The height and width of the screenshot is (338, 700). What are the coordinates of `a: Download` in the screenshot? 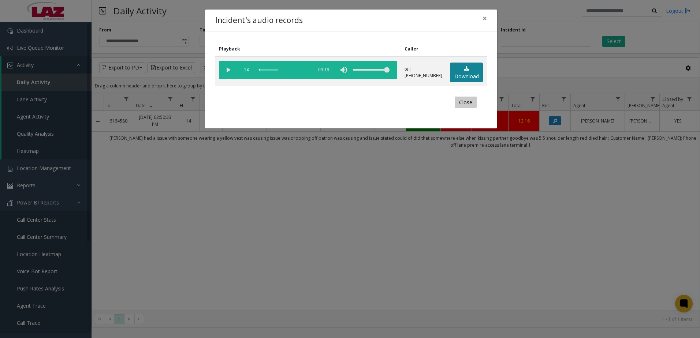 It's located at (467, 73).